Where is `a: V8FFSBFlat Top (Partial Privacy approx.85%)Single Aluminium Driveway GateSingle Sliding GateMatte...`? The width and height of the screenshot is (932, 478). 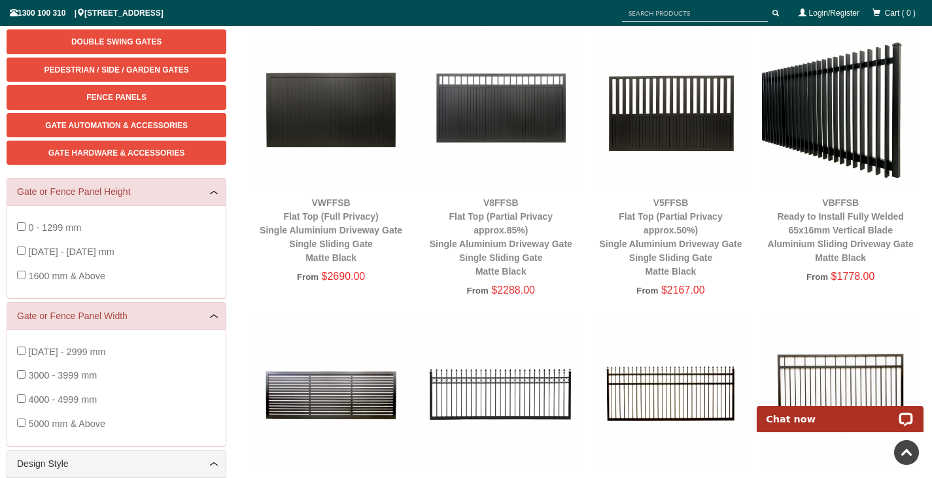
a: V8FFSBFlat Top (Partial Privacy approx.85%)Single Aluminium Driveway GateSingle Sliding GateMatte... is located at coordinates (501, 237).